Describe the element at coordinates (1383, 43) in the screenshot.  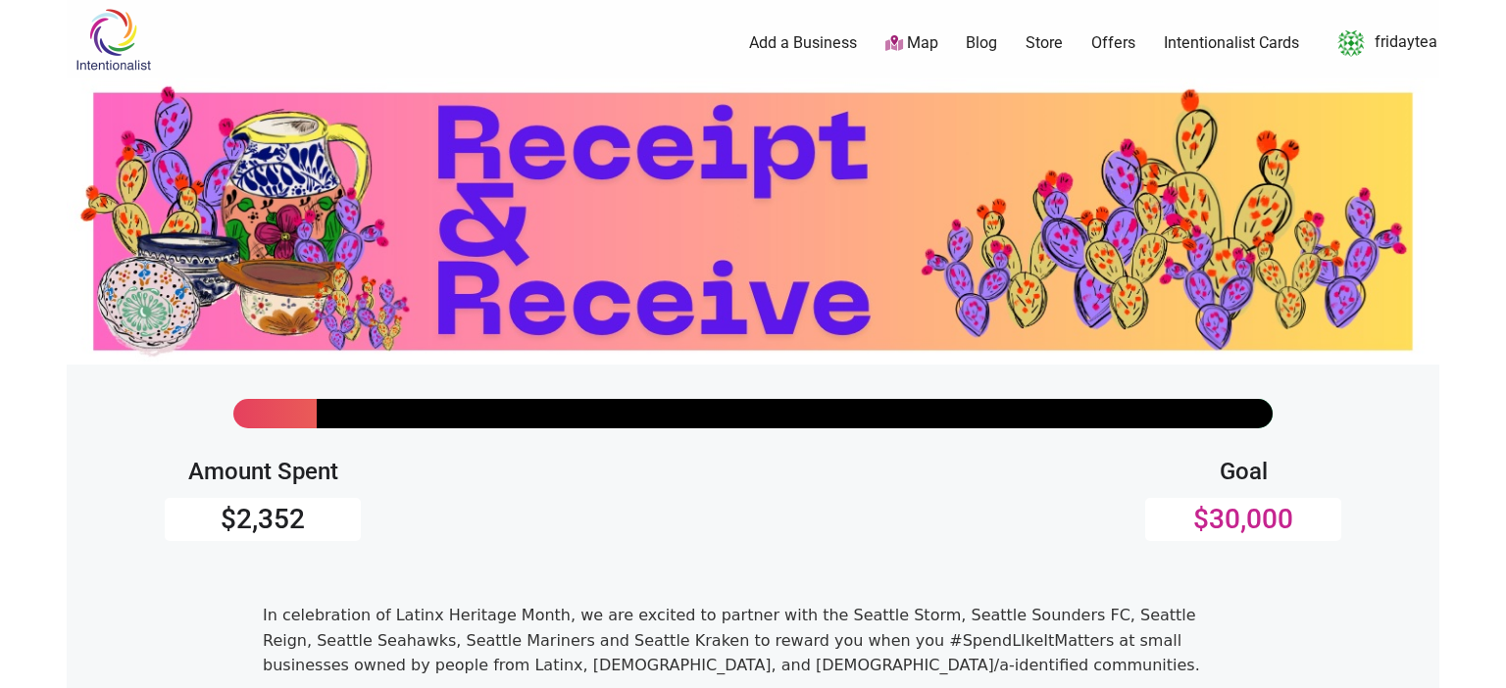
I see `a: fridaytea` at that location.